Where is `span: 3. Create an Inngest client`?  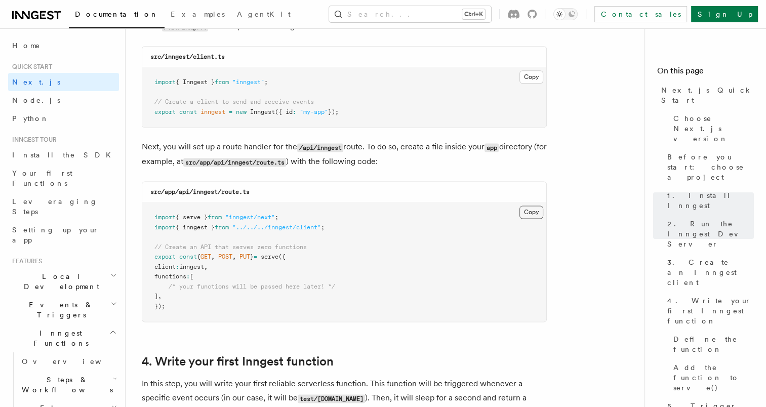 span: 3. Create an Inngest client is located at coordinates (710, 272).